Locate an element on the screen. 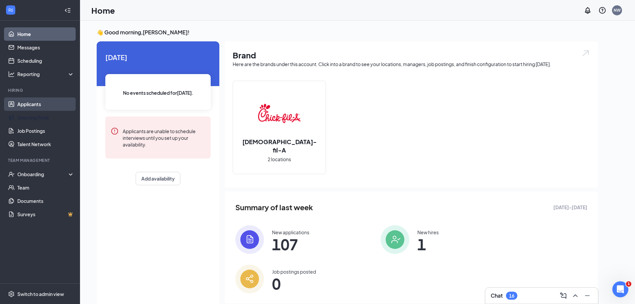 Image resolution: width=635 pixels, height=304 pixels. h3: Chat is located at coordinates (497, 296).